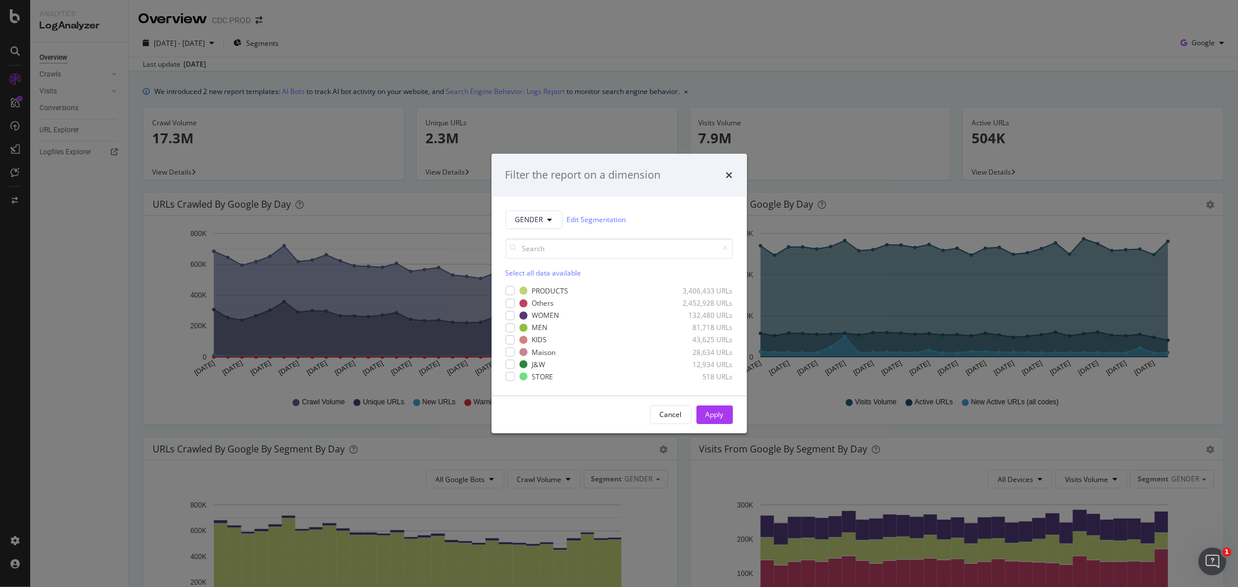  Describe the element at coordinates (539, 364) in the screenshot. I see `div: J&W` at that location.